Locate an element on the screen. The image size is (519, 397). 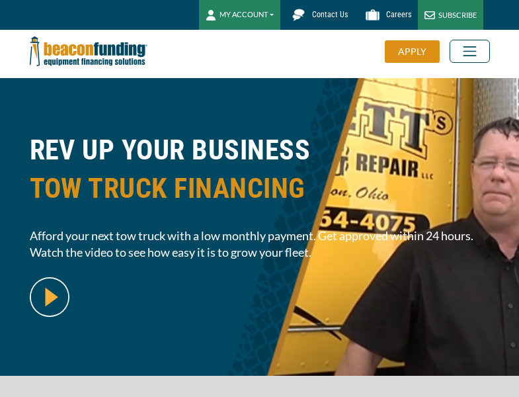
a: APPLY is located at coordinates (417, 52).